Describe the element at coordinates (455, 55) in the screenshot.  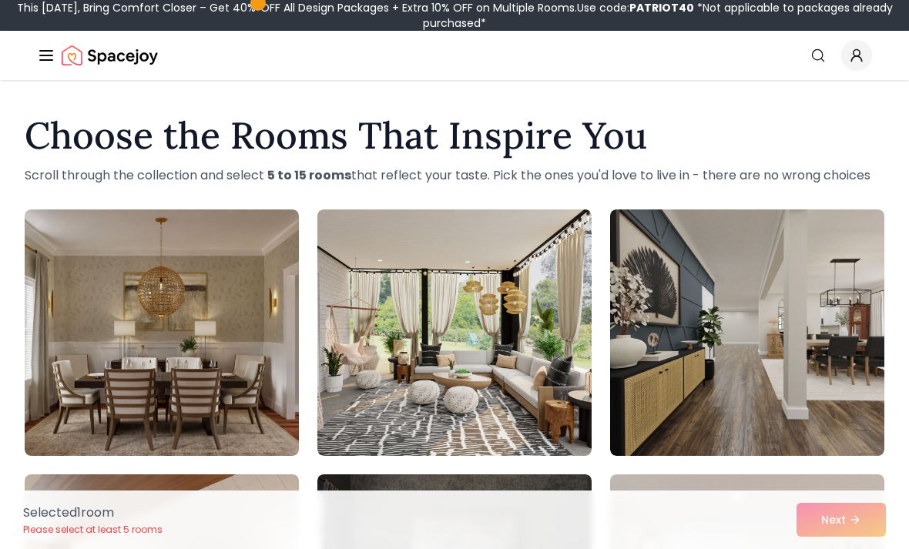
I see `nav: Global` at that location.